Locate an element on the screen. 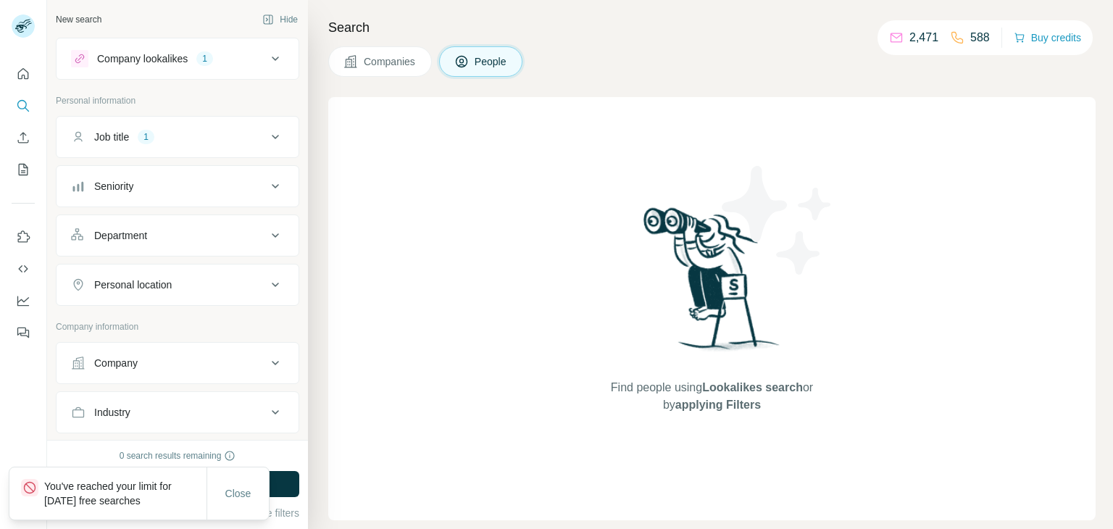 The height and width of the screenshot is (529, 1113). span: applying Filters is located at coordinates (718, 404).